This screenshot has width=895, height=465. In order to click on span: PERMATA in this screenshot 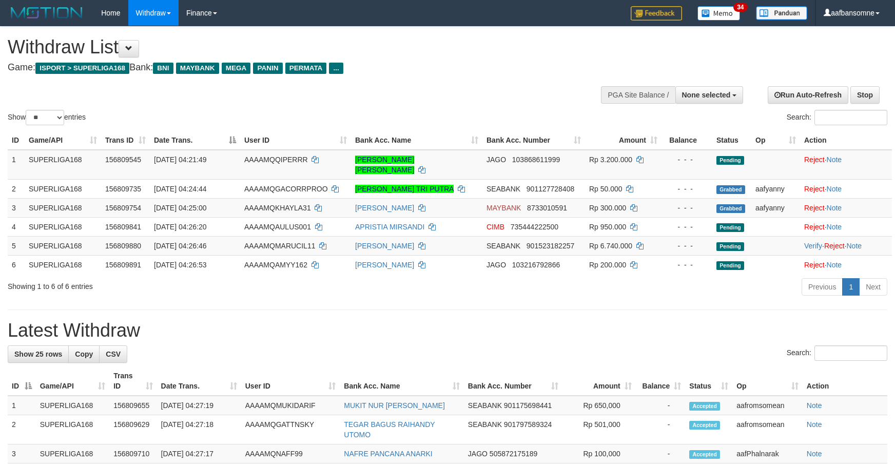, I will do `click(306, 68)`.